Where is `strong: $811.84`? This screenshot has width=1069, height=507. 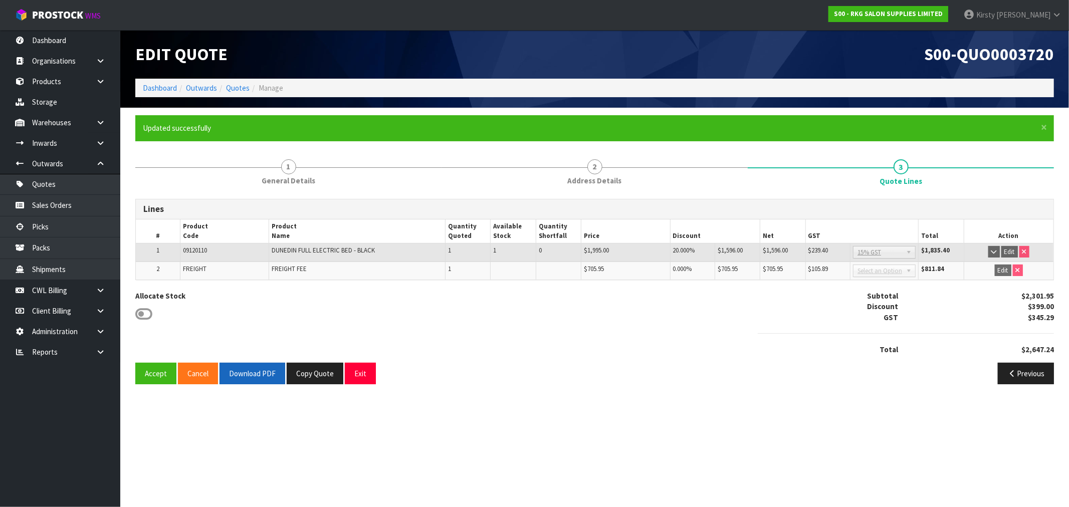 strong: $811.84 is located at coordinates (933, 269).